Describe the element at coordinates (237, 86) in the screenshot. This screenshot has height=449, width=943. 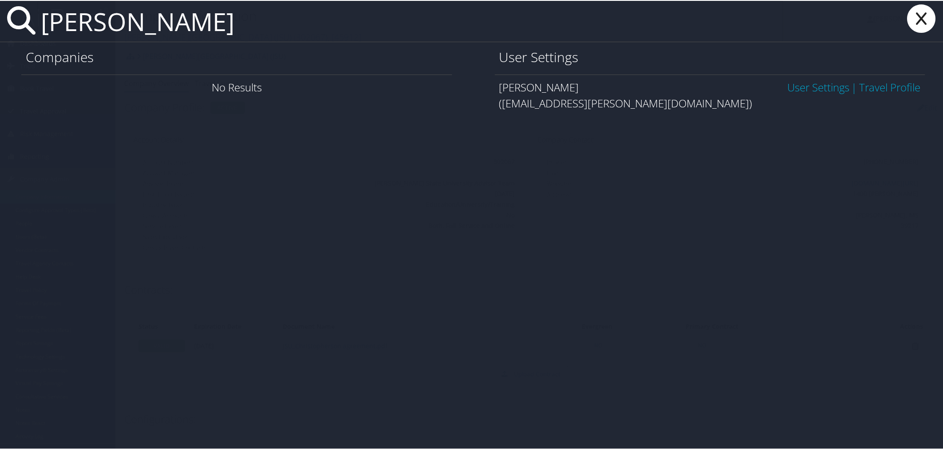
I see `div: No Results` at that location.